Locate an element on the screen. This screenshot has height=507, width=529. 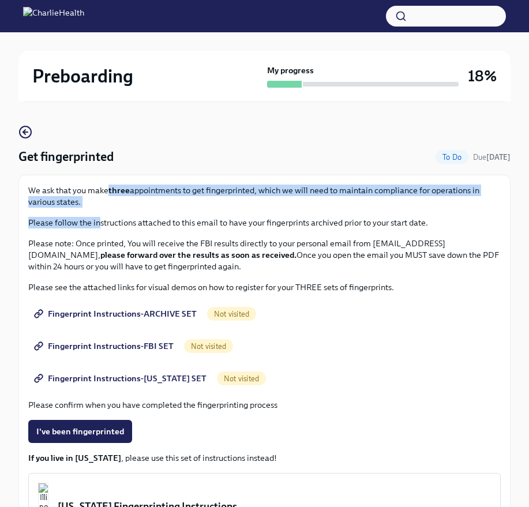
a: Fingerprint Instructions-FBI SET is located at coordinates (105, 346).